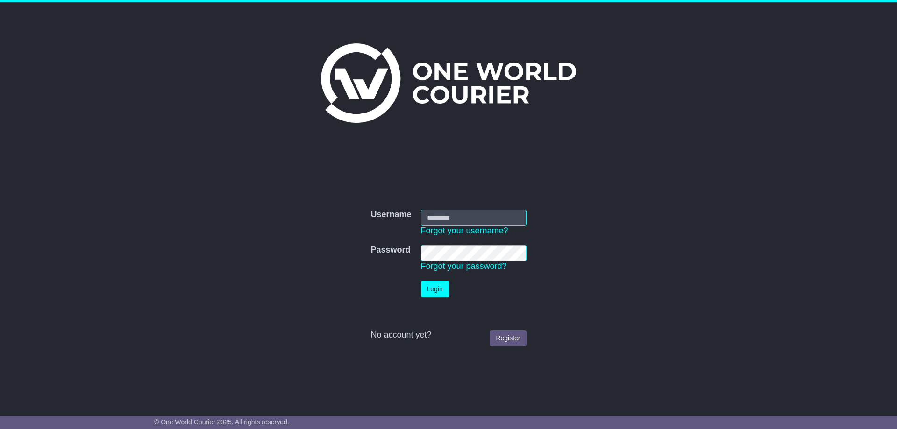 The height and width of the screenshot is (429, 897). Describe the element at coordinates (464, 231) in the screenshot. I see `a: Forgot your username?` at that location.